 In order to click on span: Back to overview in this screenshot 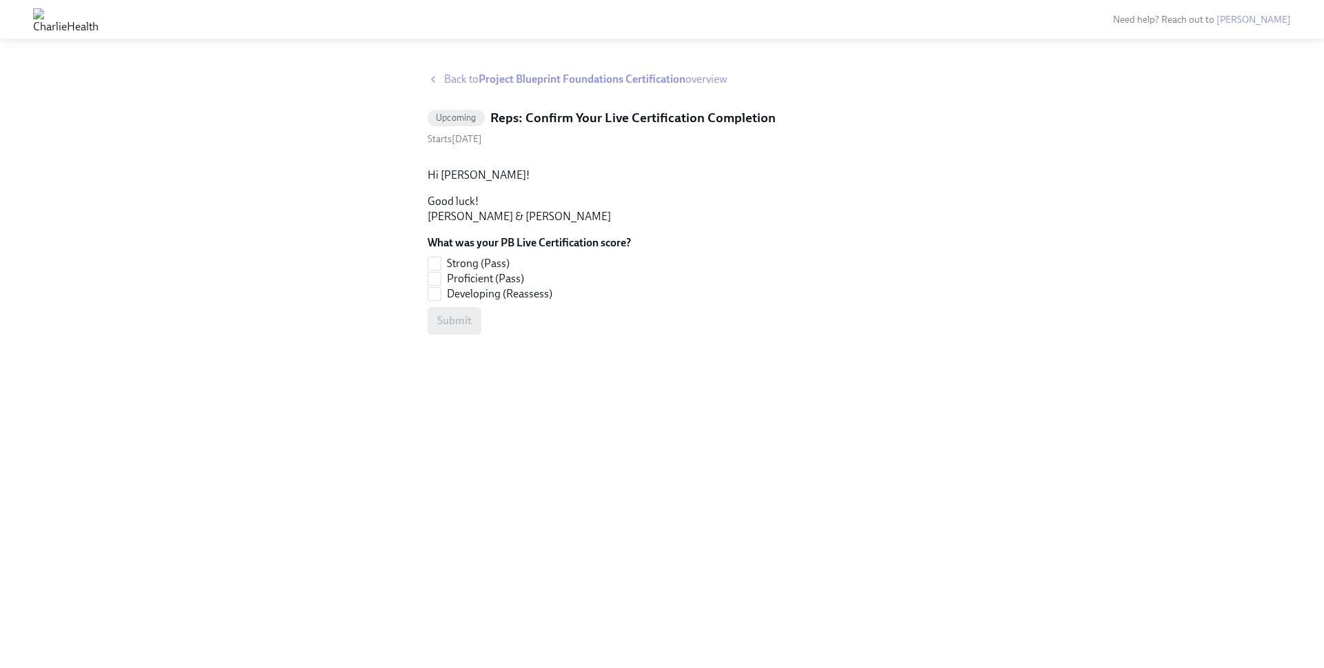, I will do `click(586, 79)`.